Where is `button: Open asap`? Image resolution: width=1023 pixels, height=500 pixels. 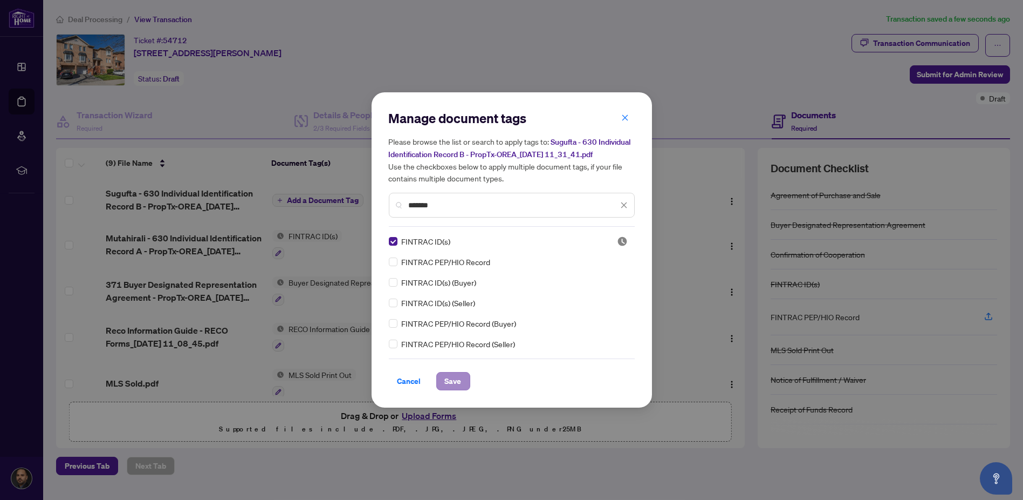 button: Open asap is located at coordinates (996, 478).